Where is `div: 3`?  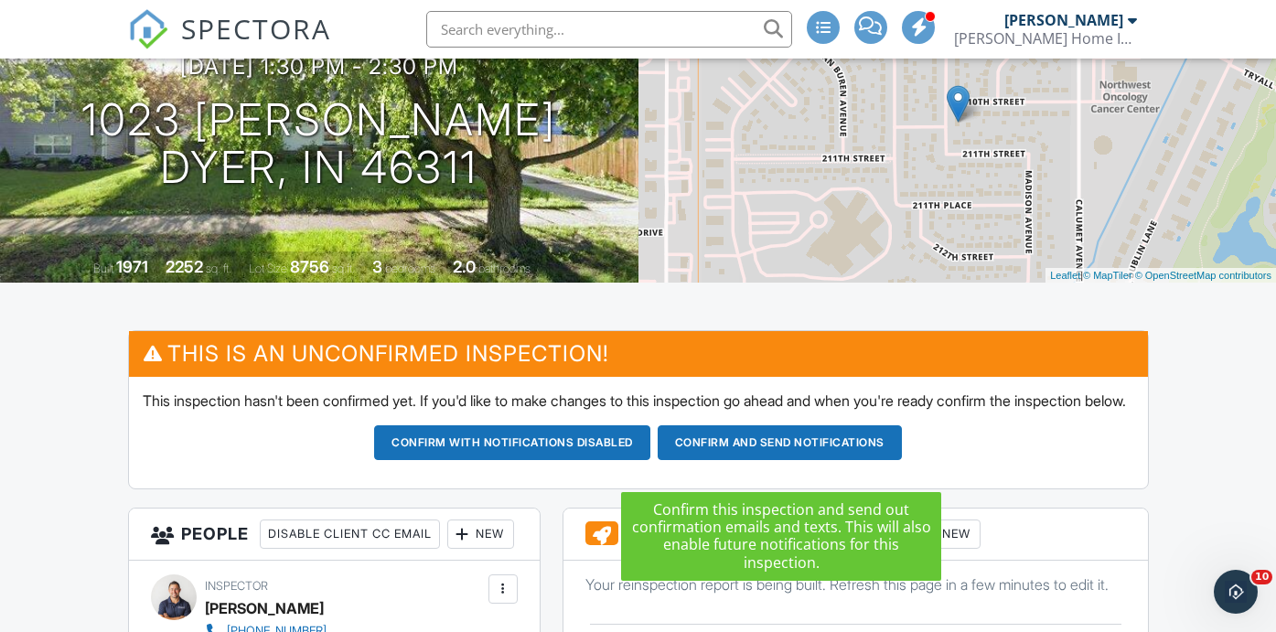
div: 3 is located at coordinates (377, 266).